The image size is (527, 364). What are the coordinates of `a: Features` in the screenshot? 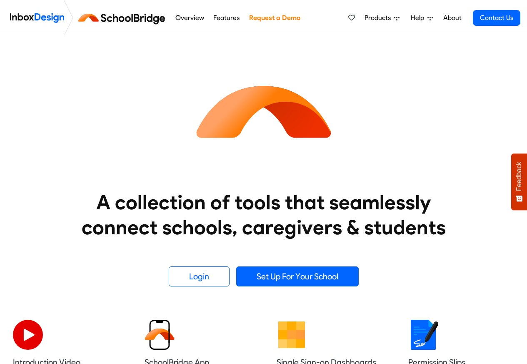 It's located at (227, 18).